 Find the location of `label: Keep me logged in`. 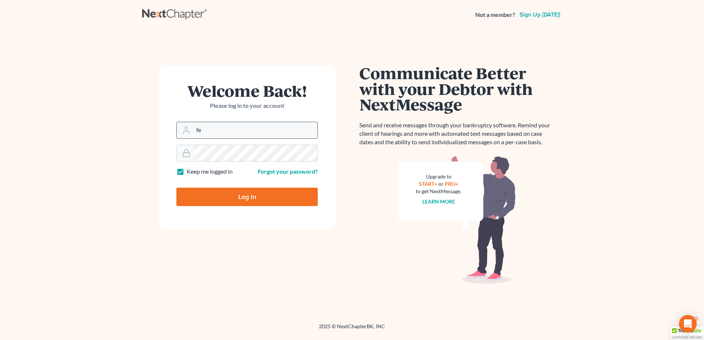

label: Keep me logged in is located at coordinates (210, 172).